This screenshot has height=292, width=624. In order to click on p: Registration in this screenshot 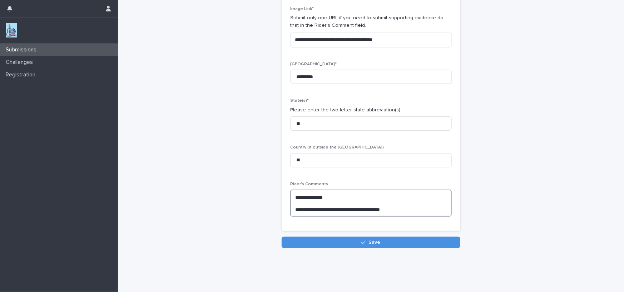, I will do `click(22, 75)`.